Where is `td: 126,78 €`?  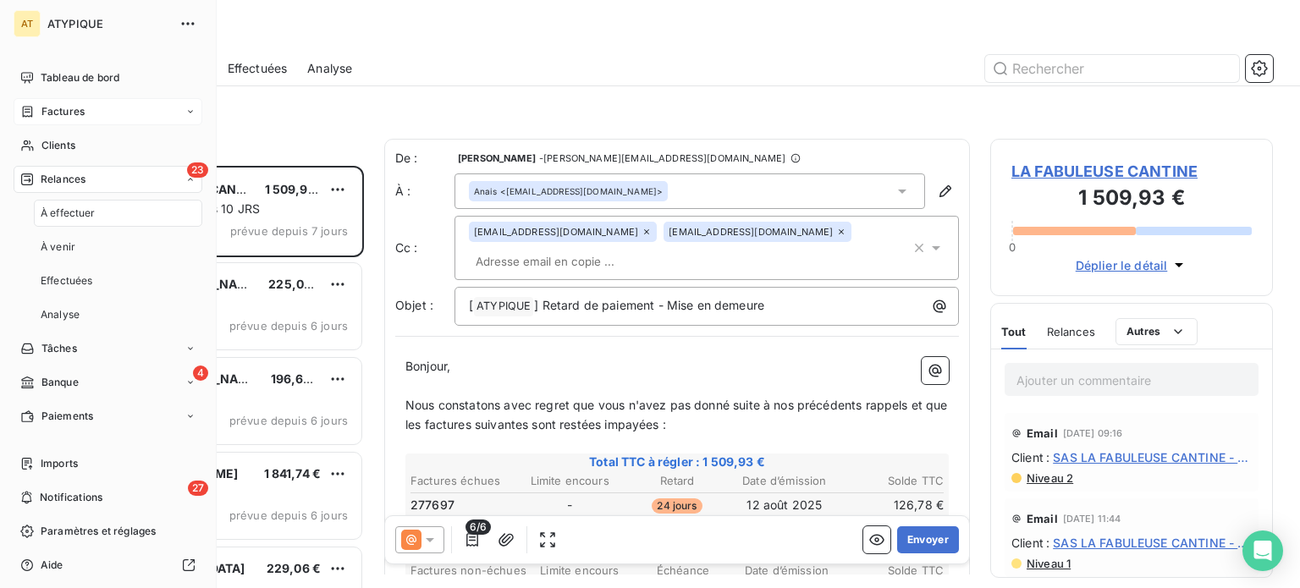
td: 126,78 € is located at coordinates (891, 505).